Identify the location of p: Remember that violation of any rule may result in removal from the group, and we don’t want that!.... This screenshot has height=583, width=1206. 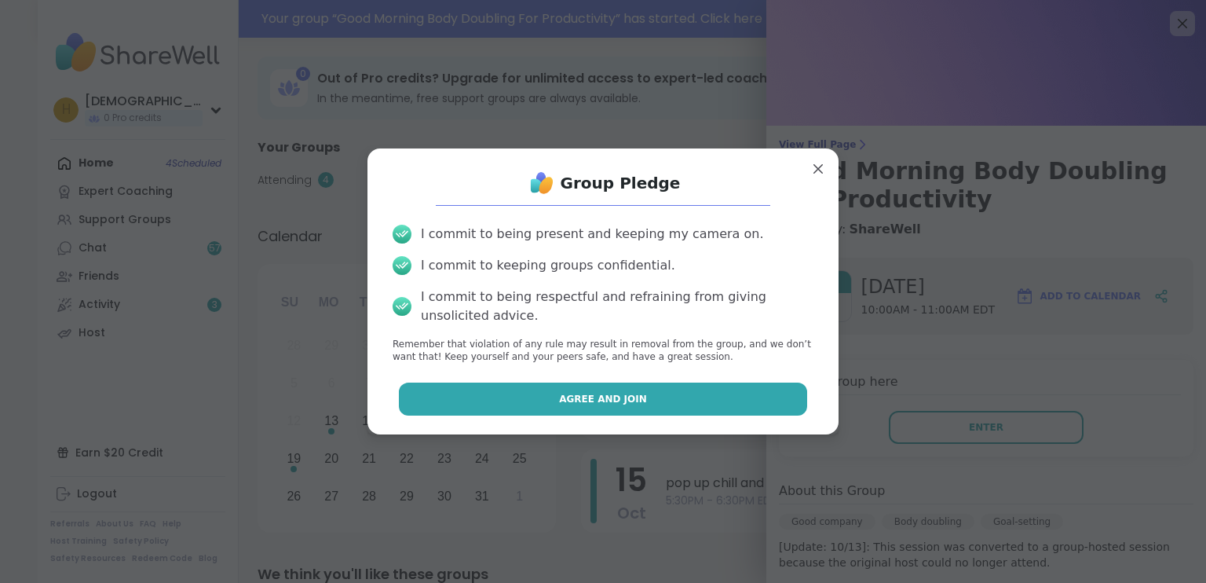
(603, 351).